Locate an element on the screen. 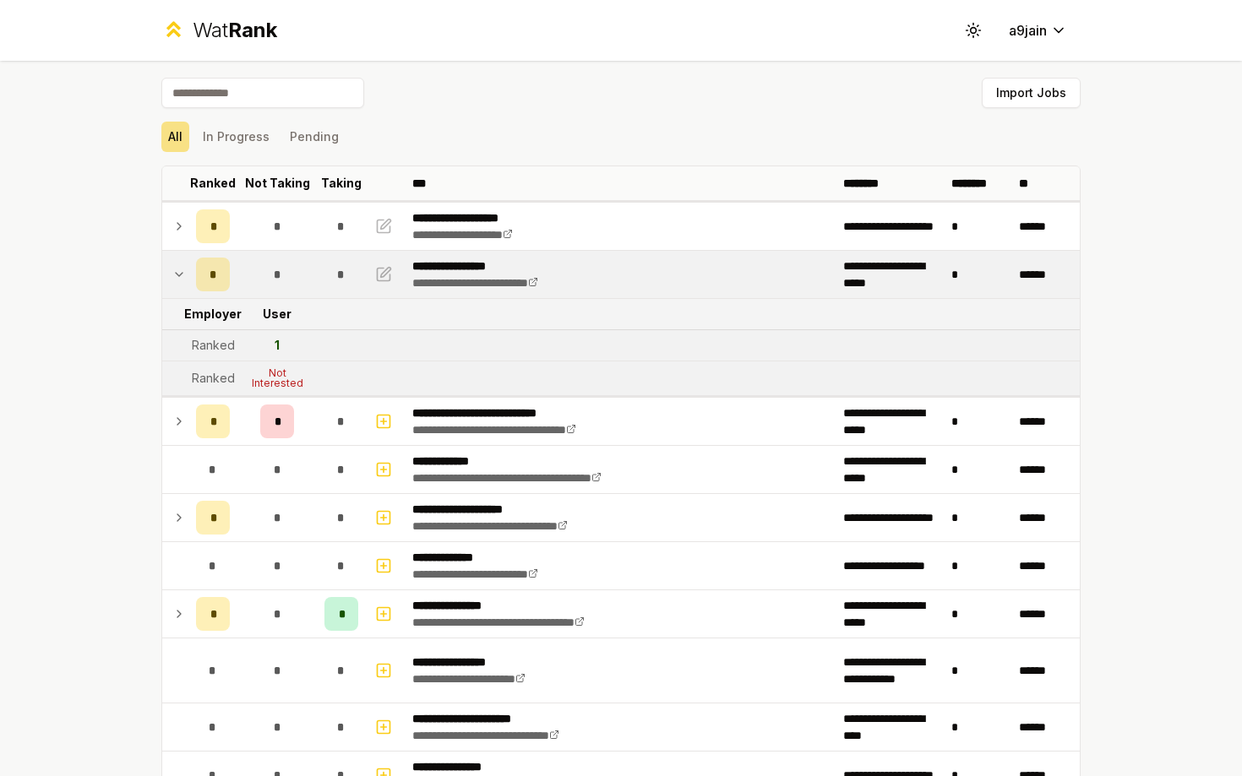 The image size is (1242, 776). div: 1 is located at coordinates (277, 345).